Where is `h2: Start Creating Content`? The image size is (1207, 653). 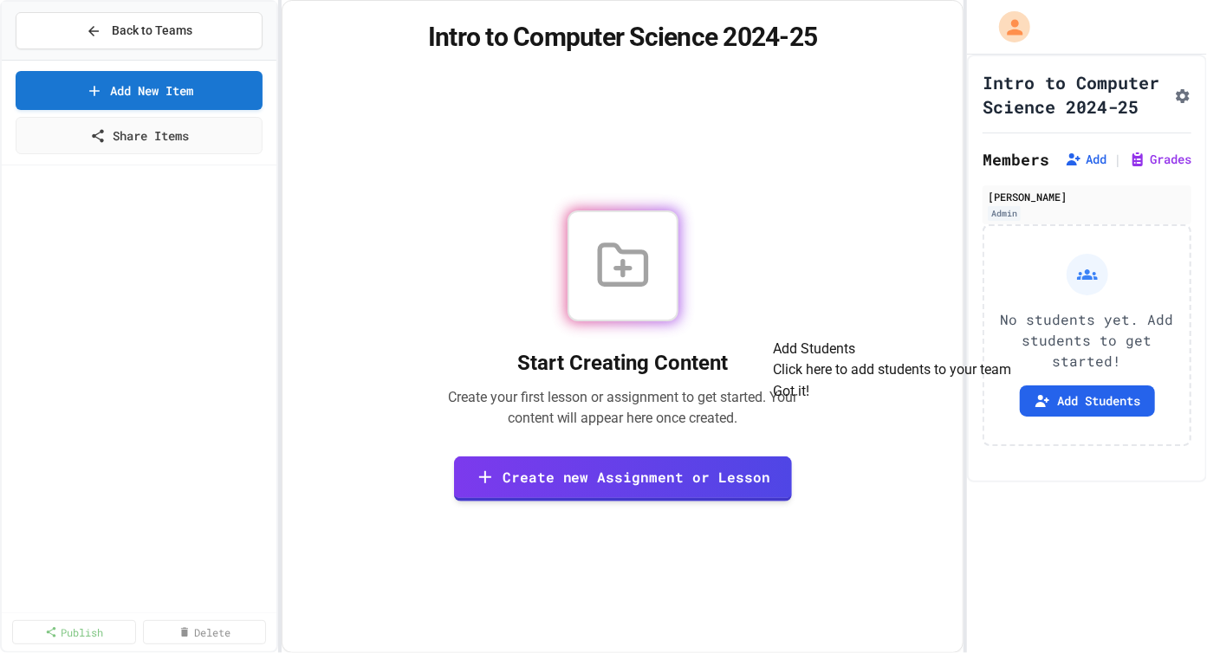
h2: Start Creating Content is located at coordinates (623, 363).